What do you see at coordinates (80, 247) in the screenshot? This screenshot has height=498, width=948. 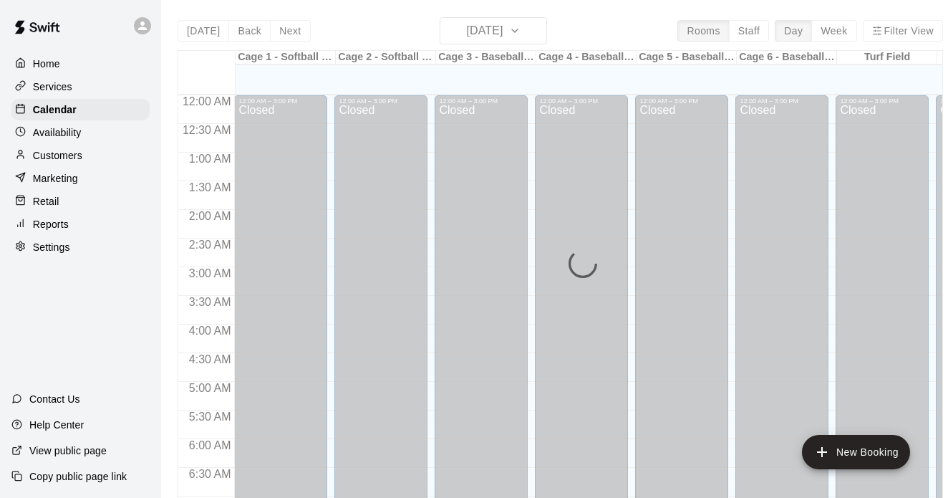 I see `a: Settings` at bounding box center [80, 247].